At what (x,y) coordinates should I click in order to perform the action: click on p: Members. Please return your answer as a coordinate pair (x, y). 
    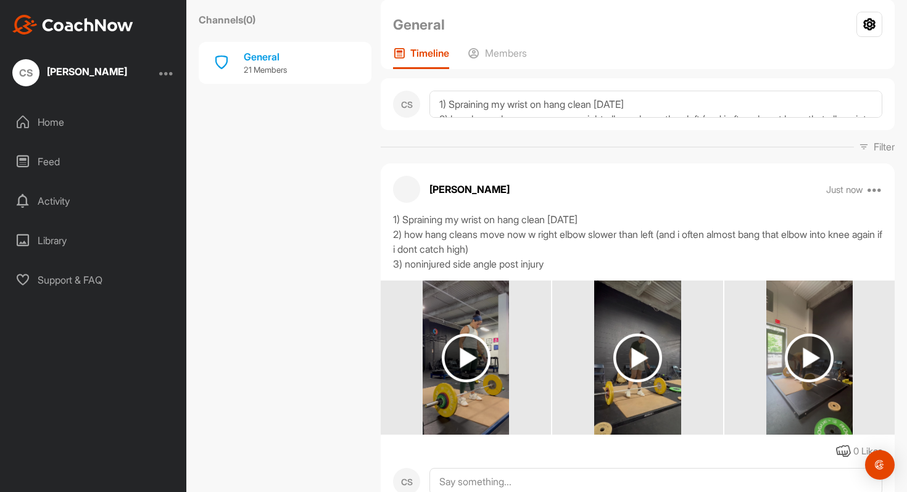
    Looking at the image, I should click on (506, 53).